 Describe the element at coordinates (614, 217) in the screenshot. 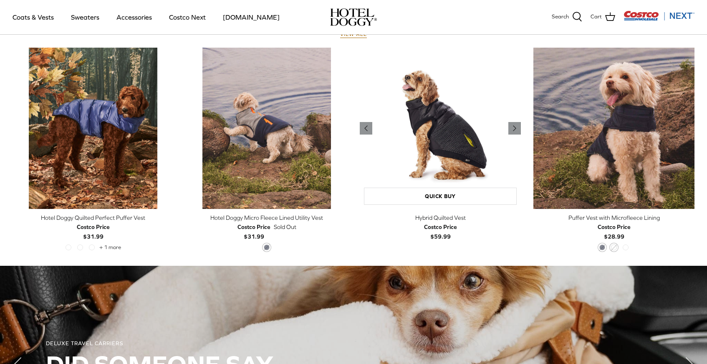

I see `div: Puffer Vest with Microfleece Lining` at that location.